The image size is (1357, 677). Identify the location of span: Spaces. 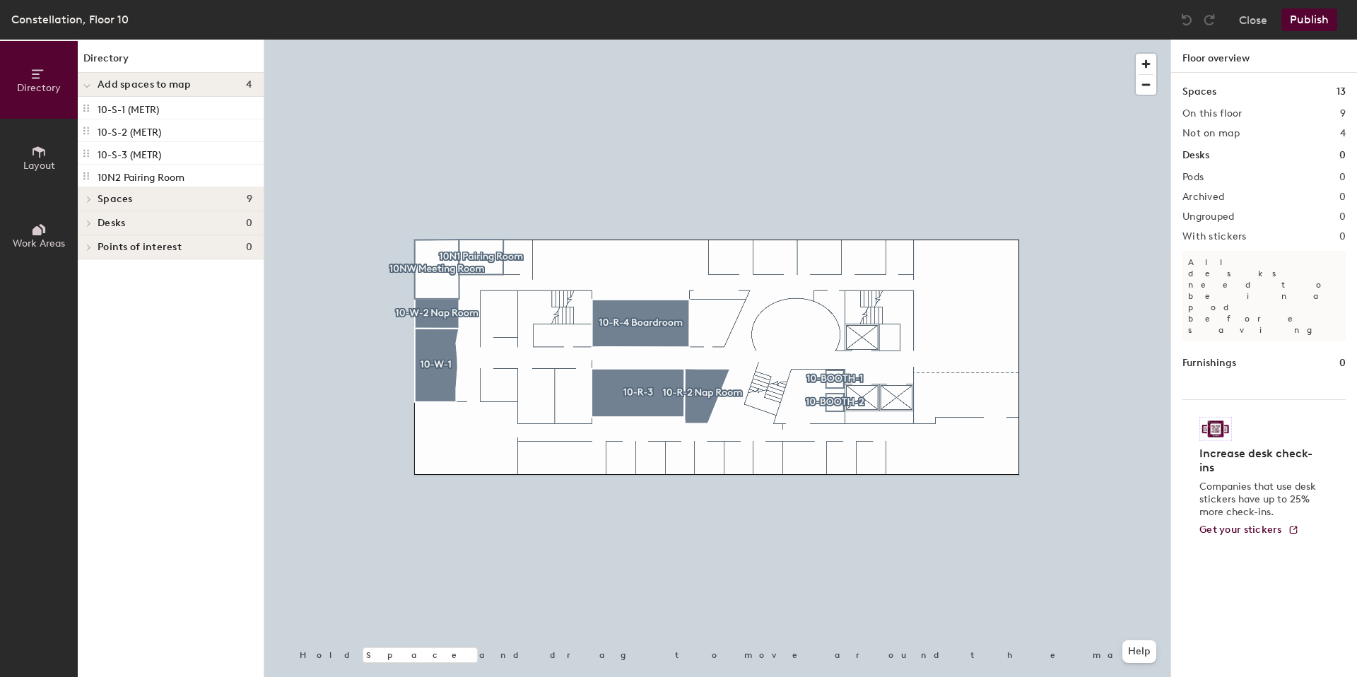
(115, 199).